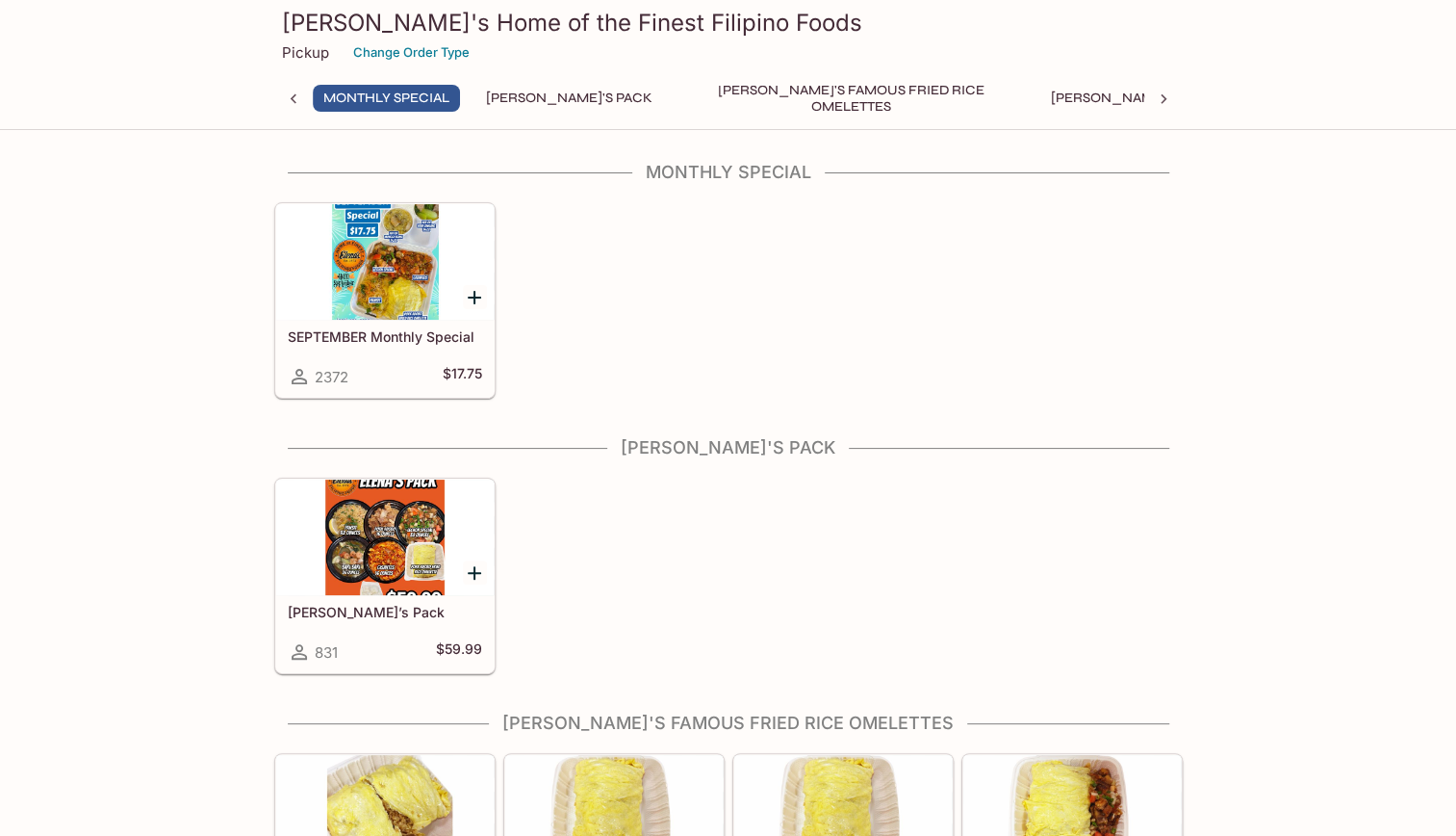  What do you see at coordinates (411, 52) in the screenshot?
I see `button: Change Order Type` at bounding box center [411, 52].